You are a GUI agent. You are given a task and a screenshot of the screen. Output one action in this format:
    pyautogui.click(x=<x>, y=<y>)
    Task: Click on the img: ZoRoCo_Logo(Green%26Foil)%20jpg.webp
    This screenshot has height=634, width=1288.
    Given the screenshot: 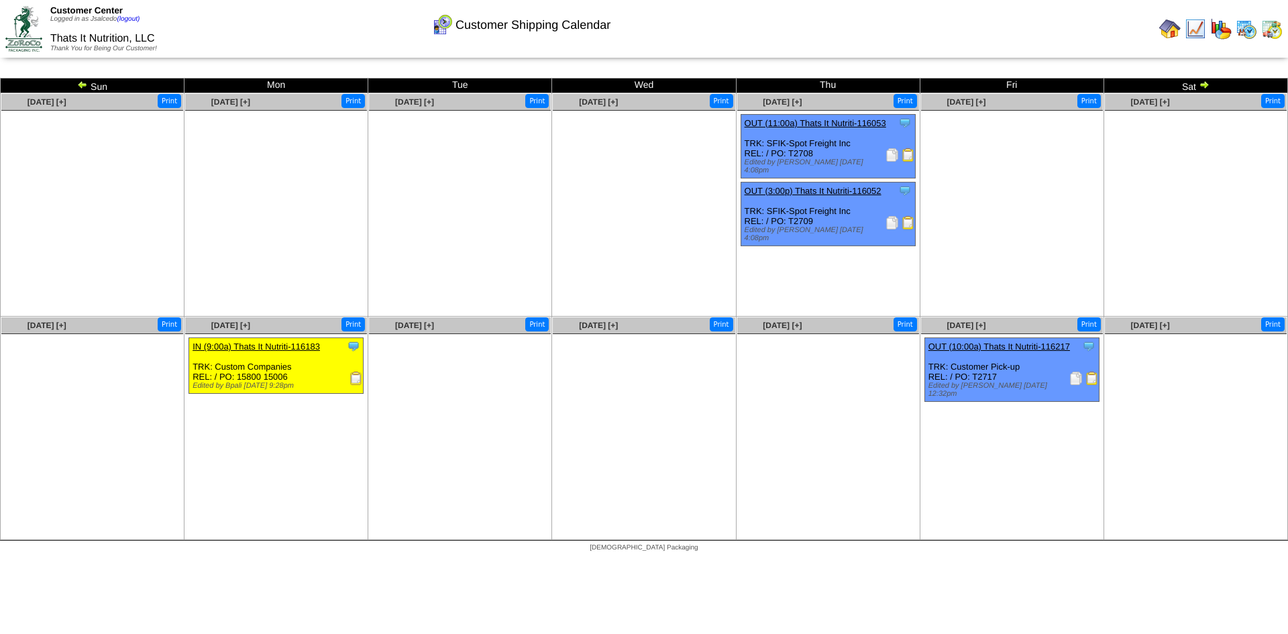 What is the action you would take?
    pyautogui.click(x=23, y=28)
    